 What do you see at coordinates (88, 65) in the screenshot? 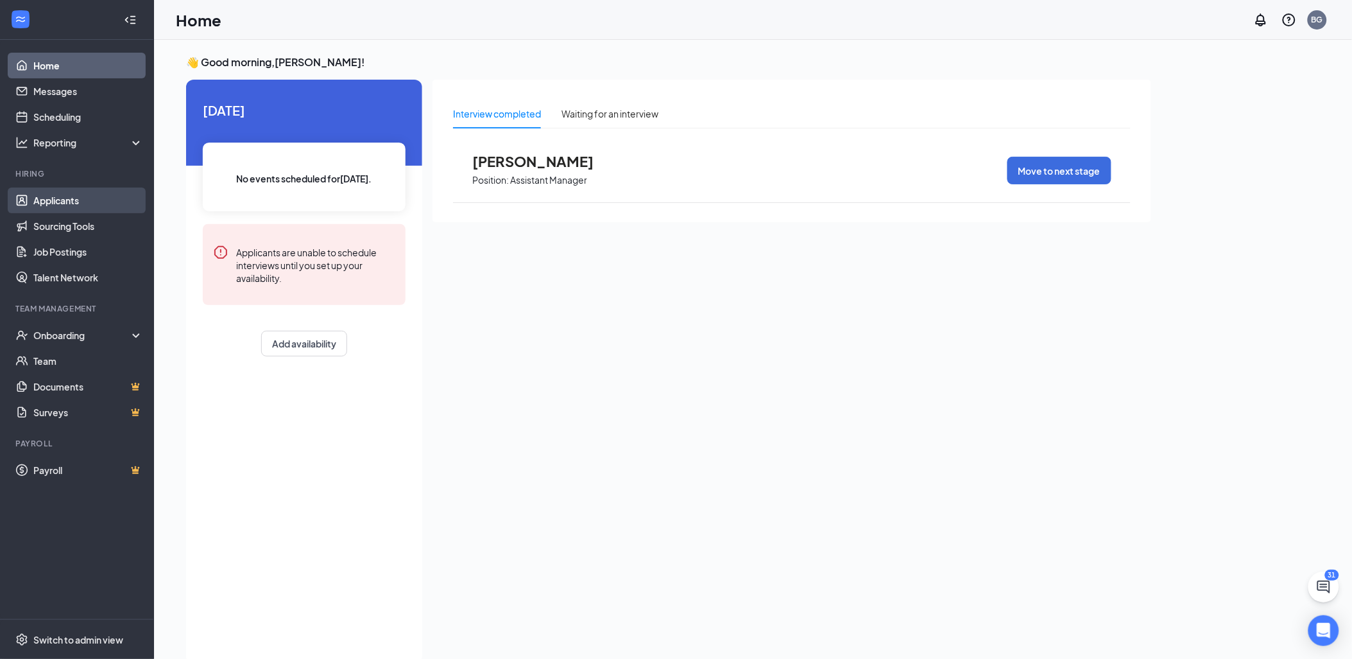
I see `a: Home` at bounding box center [88, 65].